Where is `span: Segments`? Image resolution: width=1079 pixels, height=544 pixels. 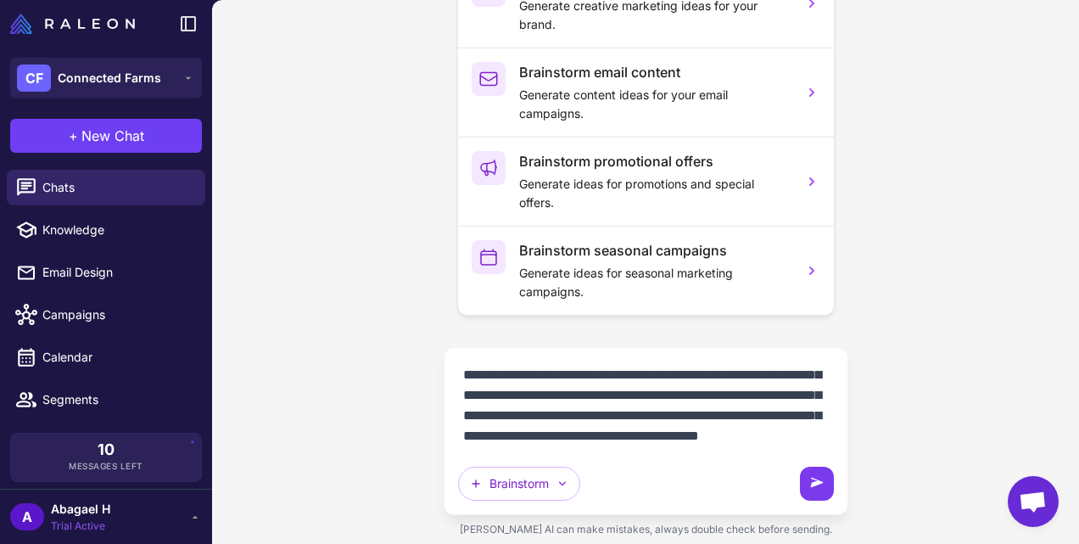 span: Segments is located at coordinates (117, 399).